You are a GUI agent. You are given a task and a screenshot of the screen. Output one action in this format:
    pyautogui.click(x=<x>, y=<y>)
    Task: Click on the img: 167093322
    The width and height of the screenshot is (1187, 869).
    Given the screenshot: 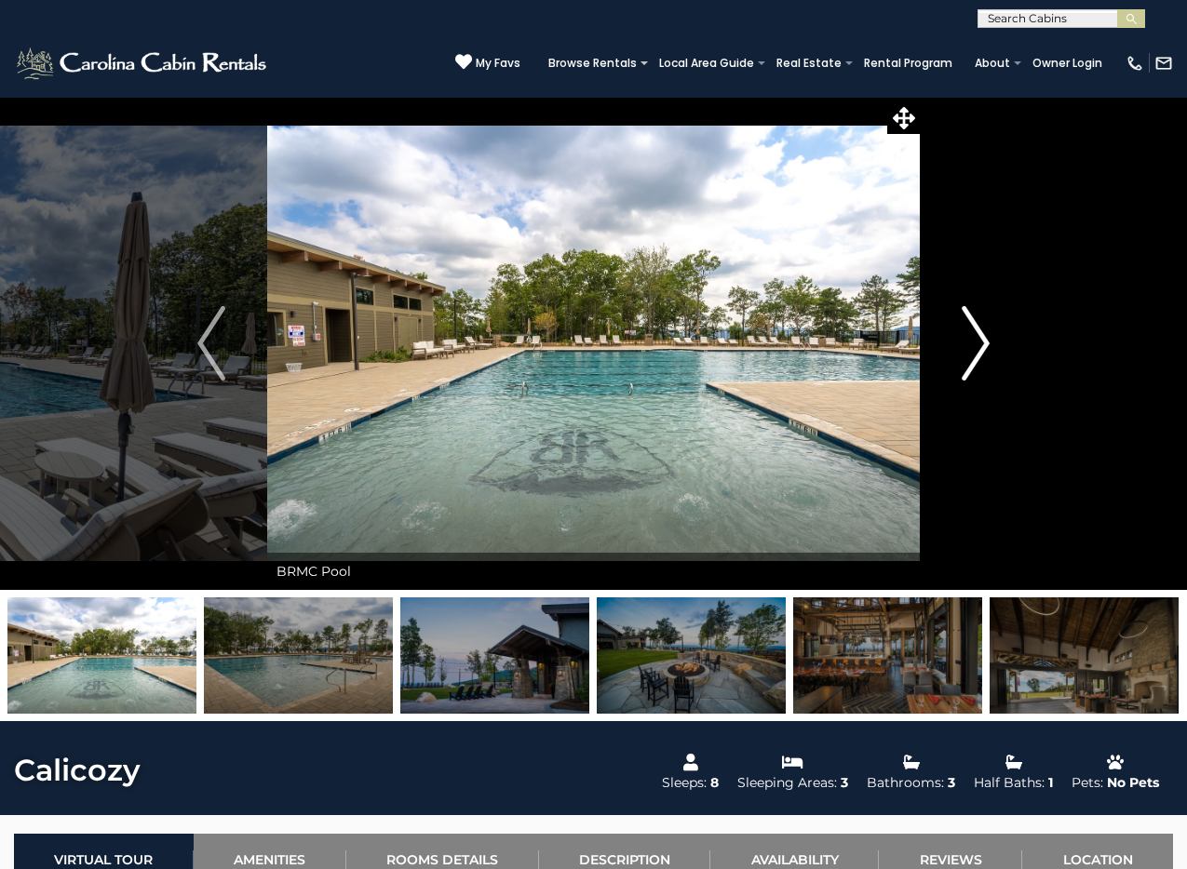 What is the action you would take?
    pyautogui.click(x=887, y=655)
    